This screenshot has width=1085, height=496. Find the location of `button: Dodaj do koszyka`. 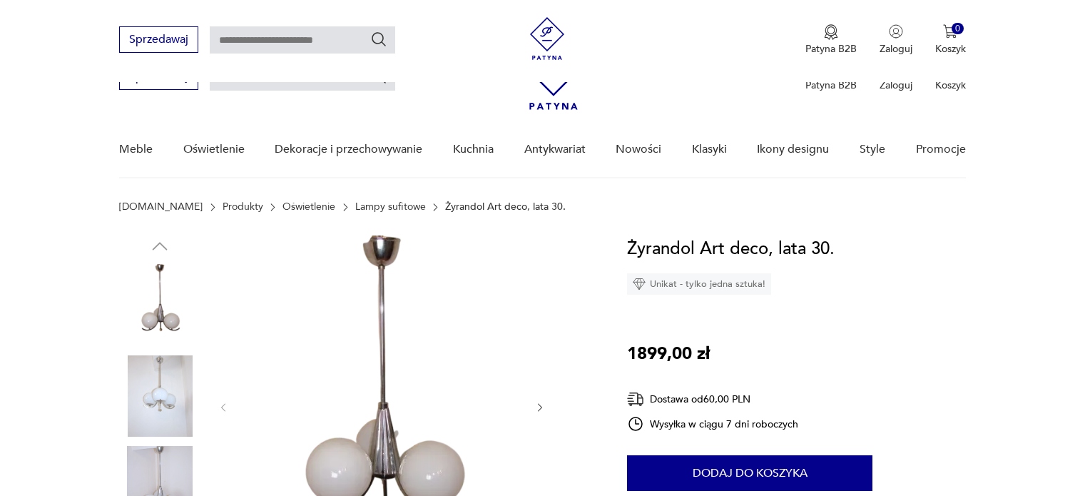

button: Dodaj do koszyka is located at coordinates (749, 473).